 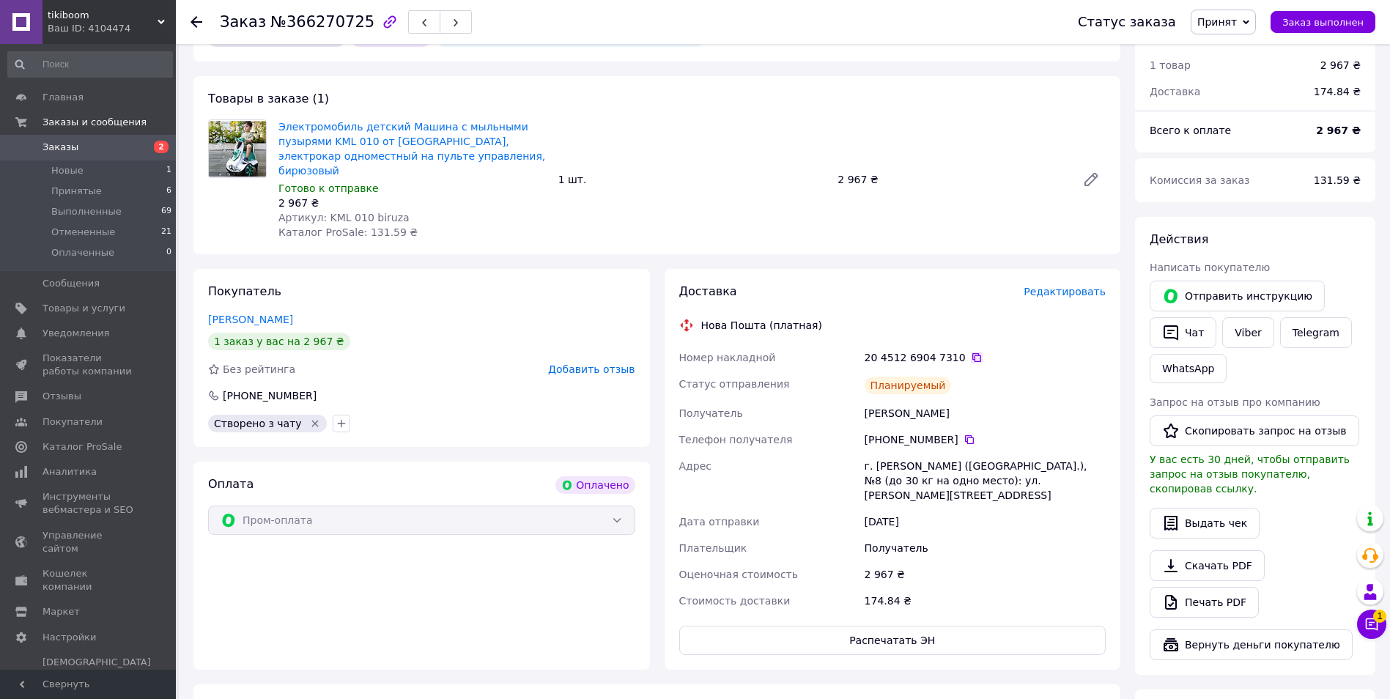 I want to click on span: Заказ, so click(x=242, y=22).